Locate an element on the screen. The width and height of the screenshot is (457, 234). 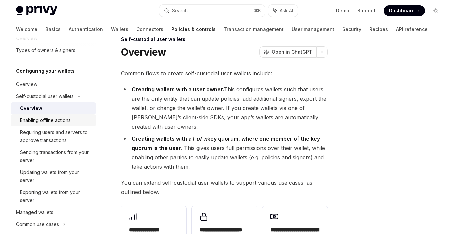
a: Types of owners & signers is located at coordinates (53, 50).